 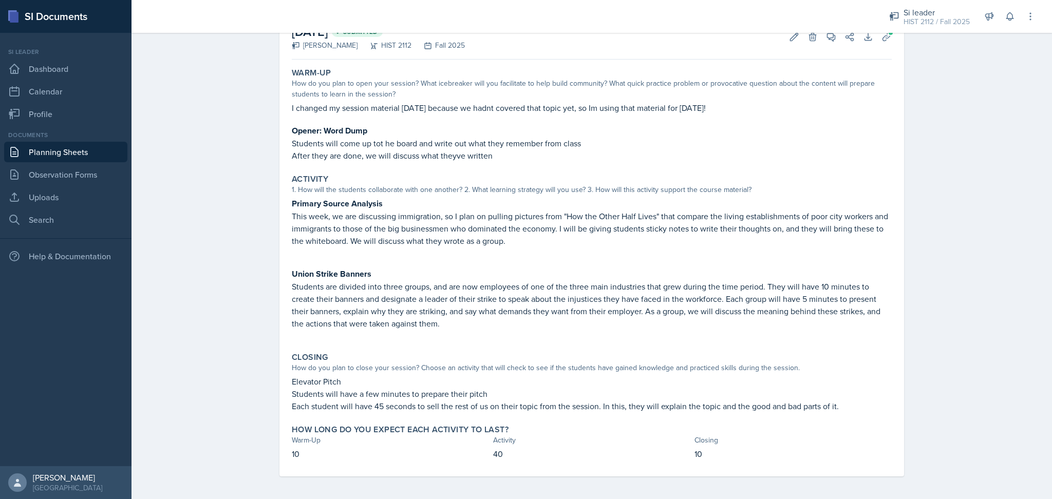 What do you see at coordinates (592, 454) in the screenshot?
I see `p: 40` at bounding box center [592, 454].